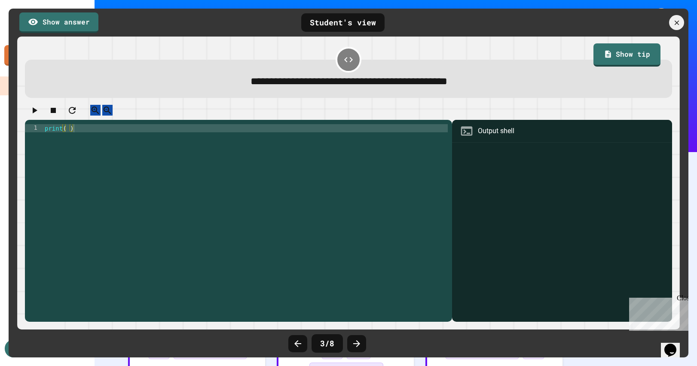 The height and width of the screenshot is (366, 697). Describe the element at coordinates (496, 131) in the screenshot. I see `div: Output shell` at that location.